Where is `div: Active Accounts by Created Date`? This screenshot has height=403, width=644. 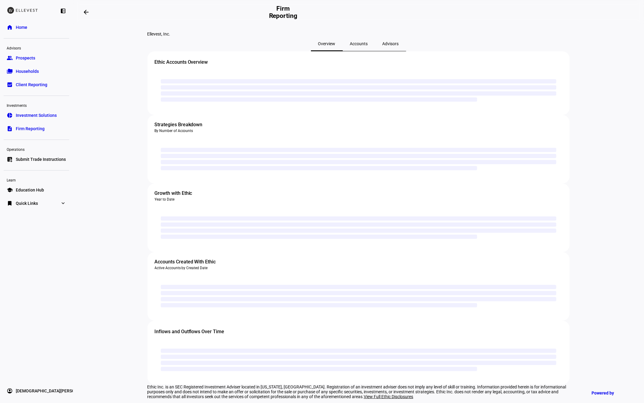
div: Active Accounts by Created Date is located at coordinates (358, 268).